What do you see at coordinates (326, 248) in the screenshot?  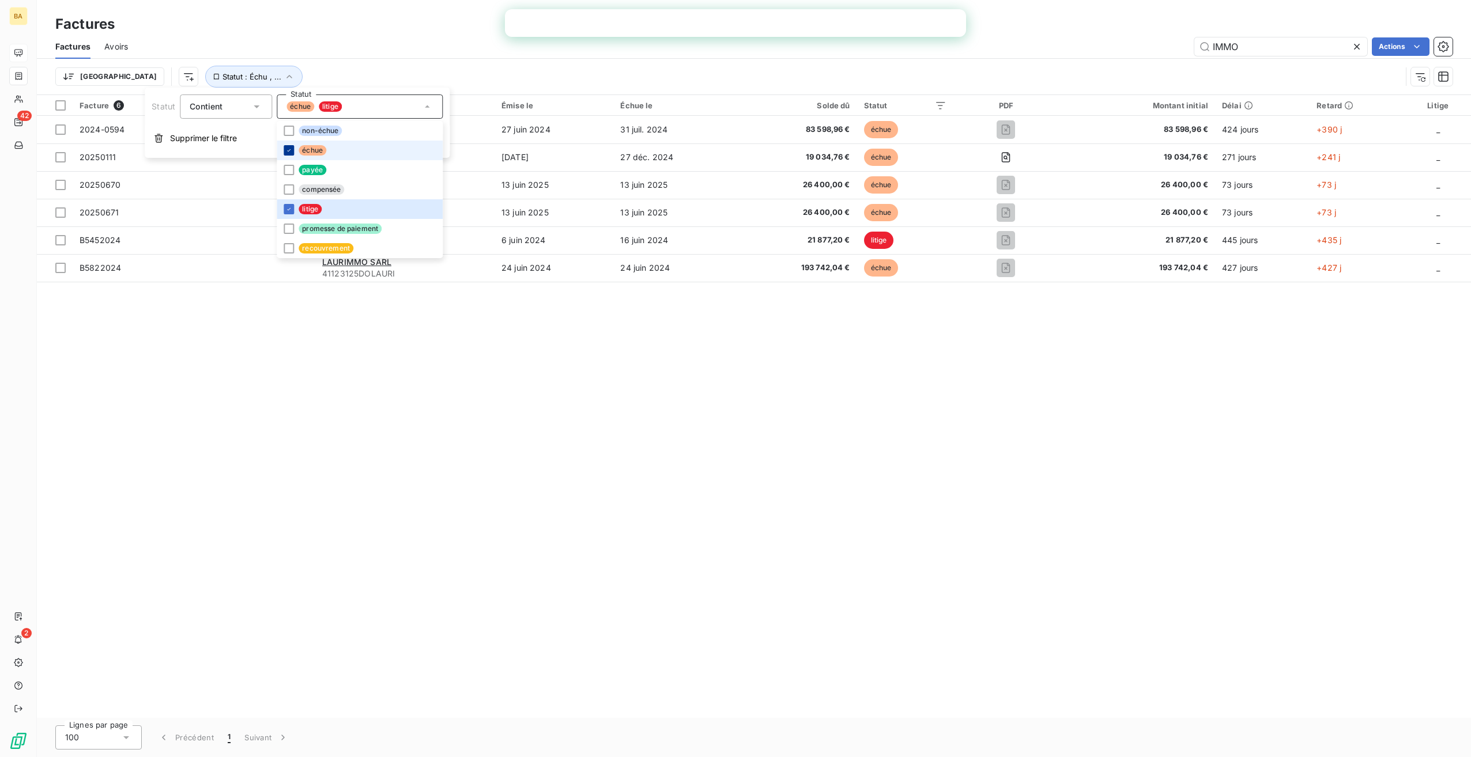 I see `span: recouvrement` at bounding box center [326, 248].